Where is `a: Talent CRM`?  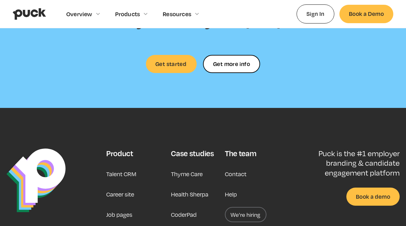
a: Talent CRM is located at coordinates (121, 174).